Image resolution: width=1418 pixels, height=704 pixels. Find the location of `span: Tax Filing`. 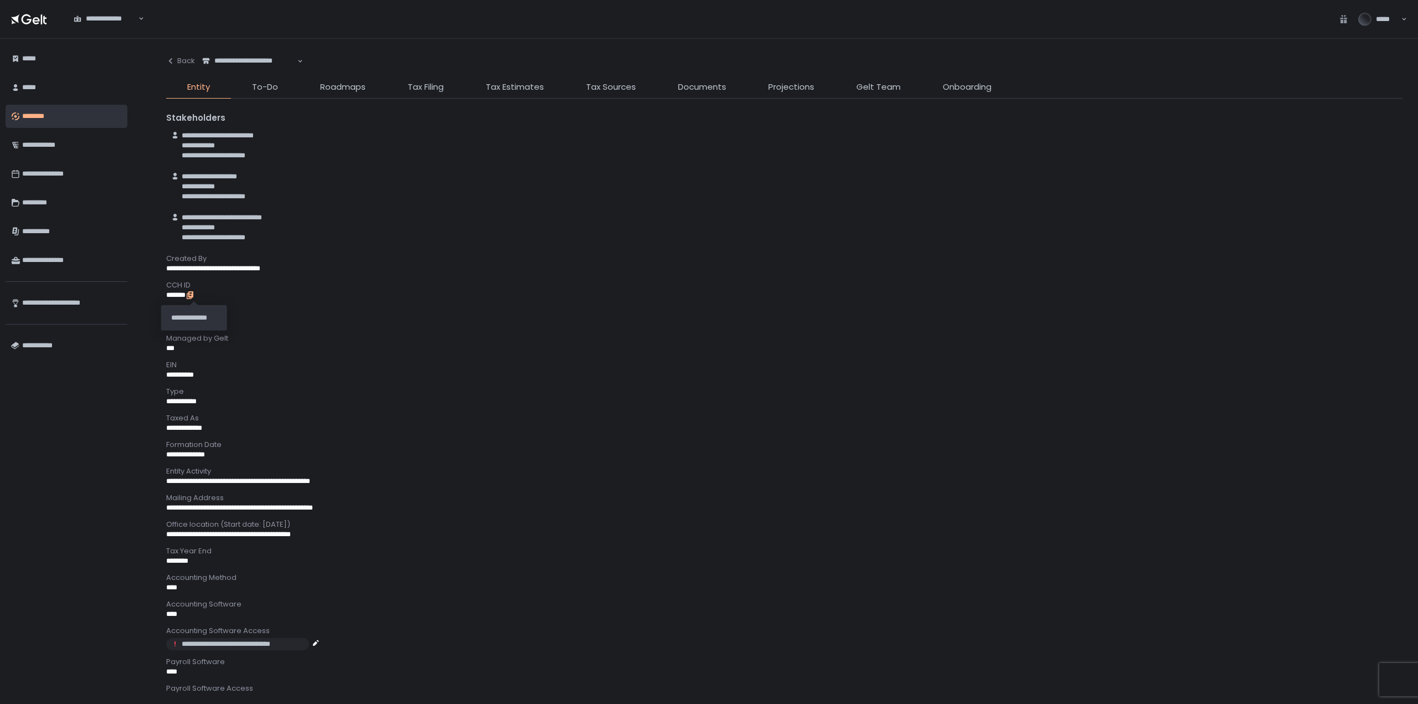

span: Tax Filing is located at coordinates (425, 87).